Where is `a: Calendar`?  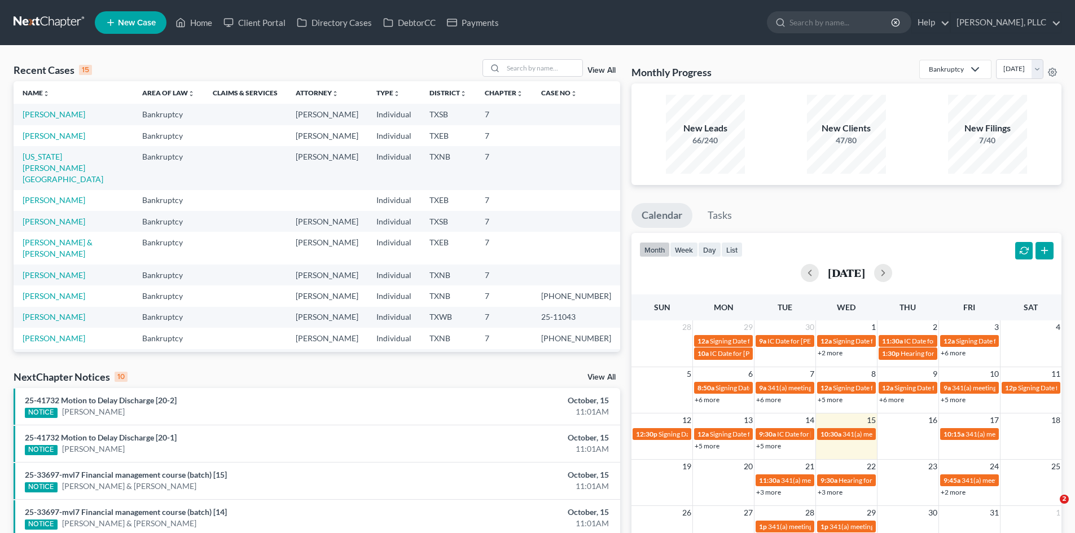
a: Calendar is located at coordinates (662, 216).